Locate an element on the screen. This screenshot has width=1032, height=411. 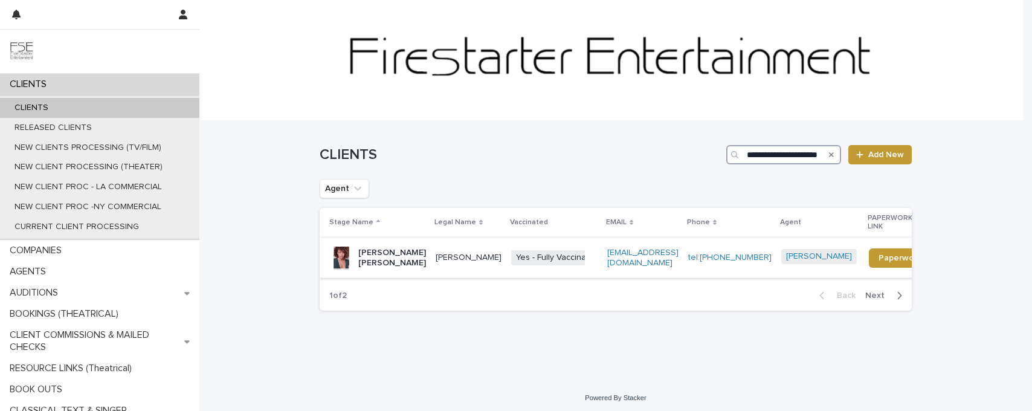
p: Phone is located at coordinates (698, 222).